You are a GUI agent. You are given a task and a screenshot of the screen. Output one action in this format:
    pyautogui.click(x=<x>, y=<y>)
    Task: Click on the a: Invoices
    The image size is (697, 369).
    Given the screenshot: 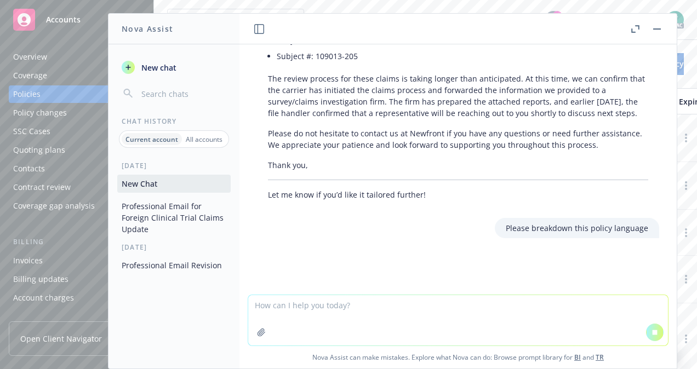 What is the action you would take?
    pyautogui.click(x=77, y=261)
    